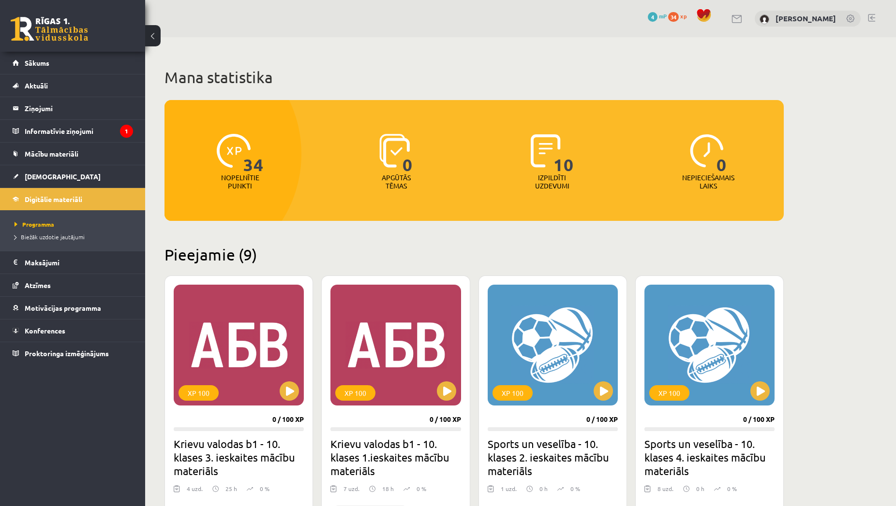 This screenshot has height=506, width=896. Describe the element at coordinates (240, 182) in the screenshot. I see `p: Nopelnītie punkti` at that location.